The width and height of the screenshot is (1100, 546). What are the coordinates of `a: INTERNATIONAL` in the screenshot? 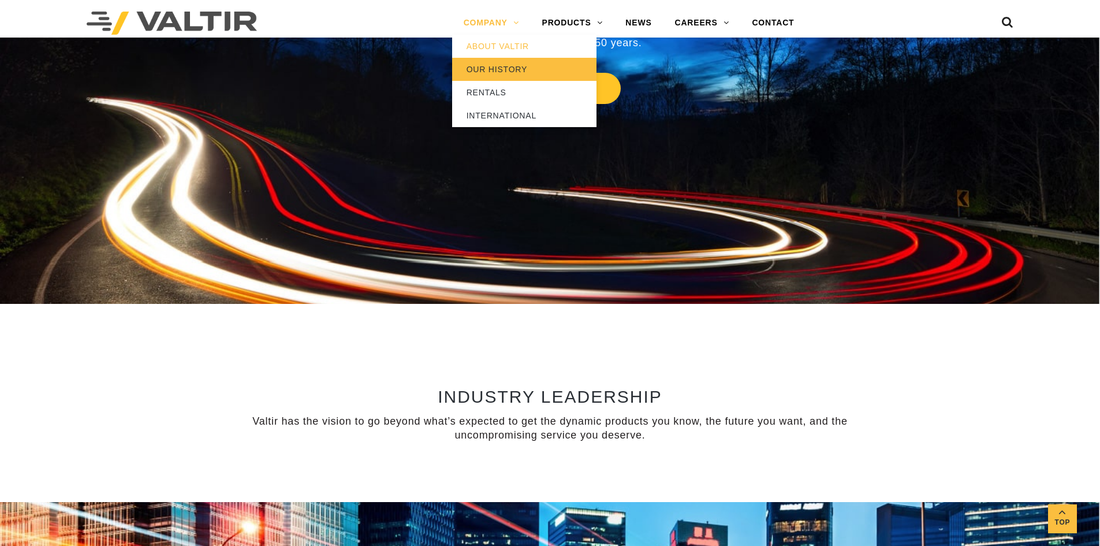 It's located at (524, 115).